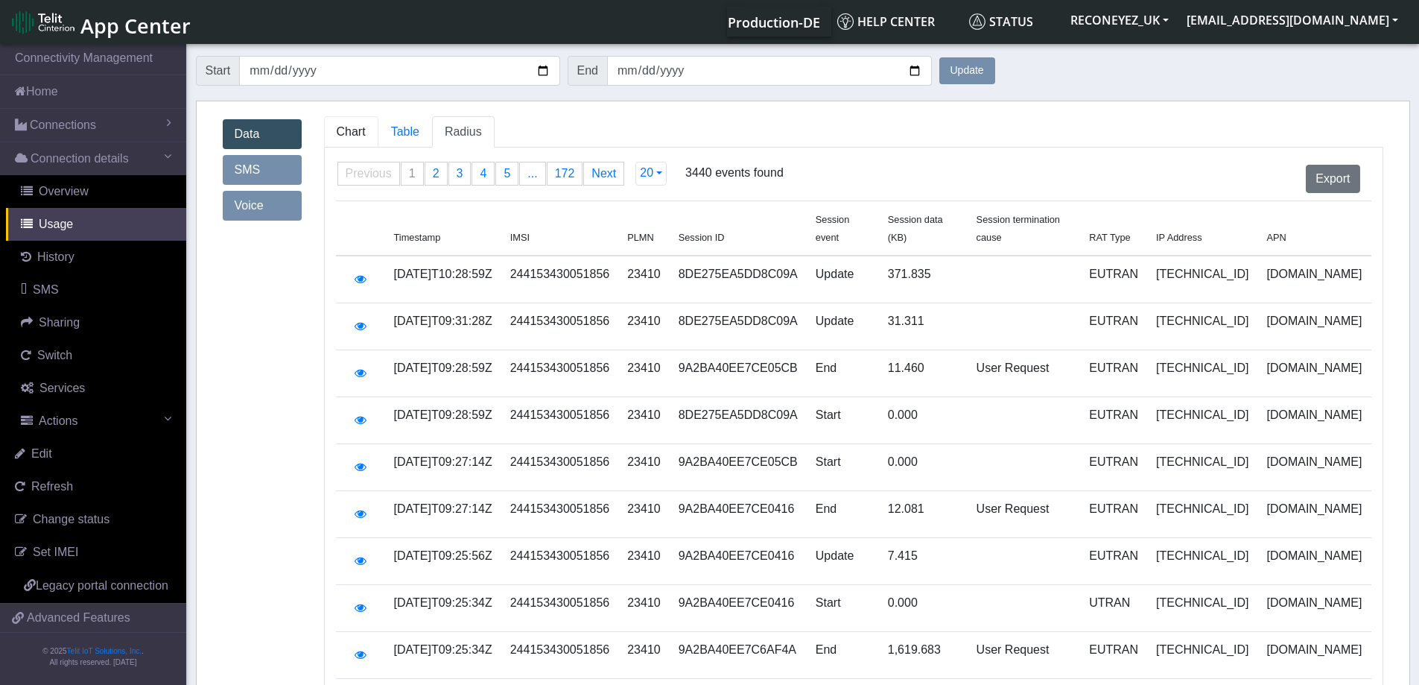  I want to click on td: 7.415, so click(923, 561).